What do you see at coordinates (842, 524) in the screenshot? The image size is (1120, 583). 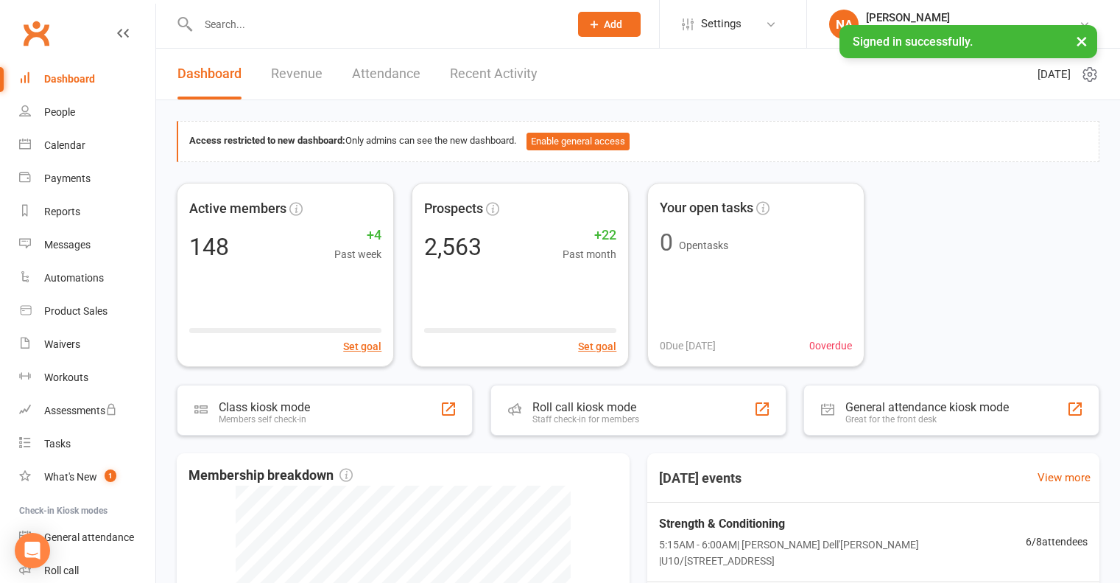 I see `span: Strength & Conditioning` at bounding box center [842, 524].